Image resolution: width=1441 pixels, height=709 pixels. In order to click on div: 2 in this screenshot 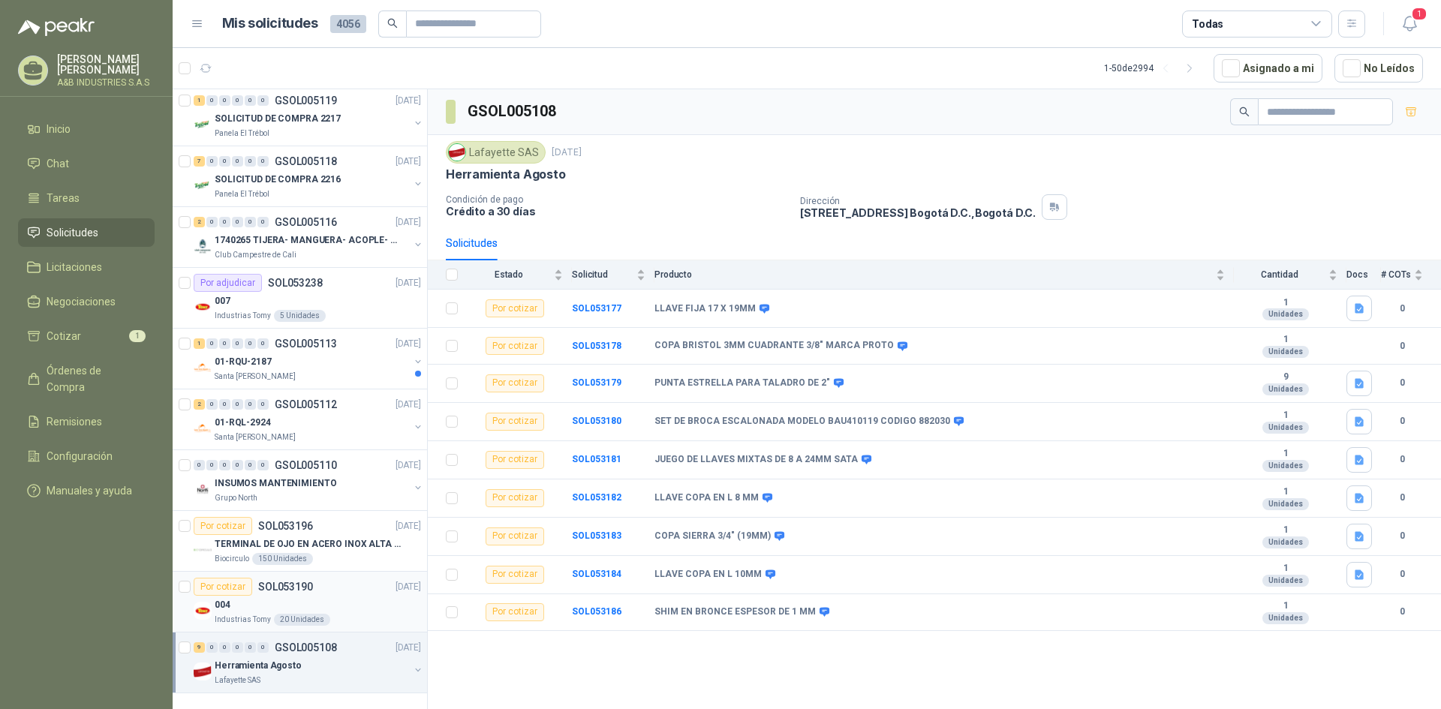, I will do `click(199, 405)`.